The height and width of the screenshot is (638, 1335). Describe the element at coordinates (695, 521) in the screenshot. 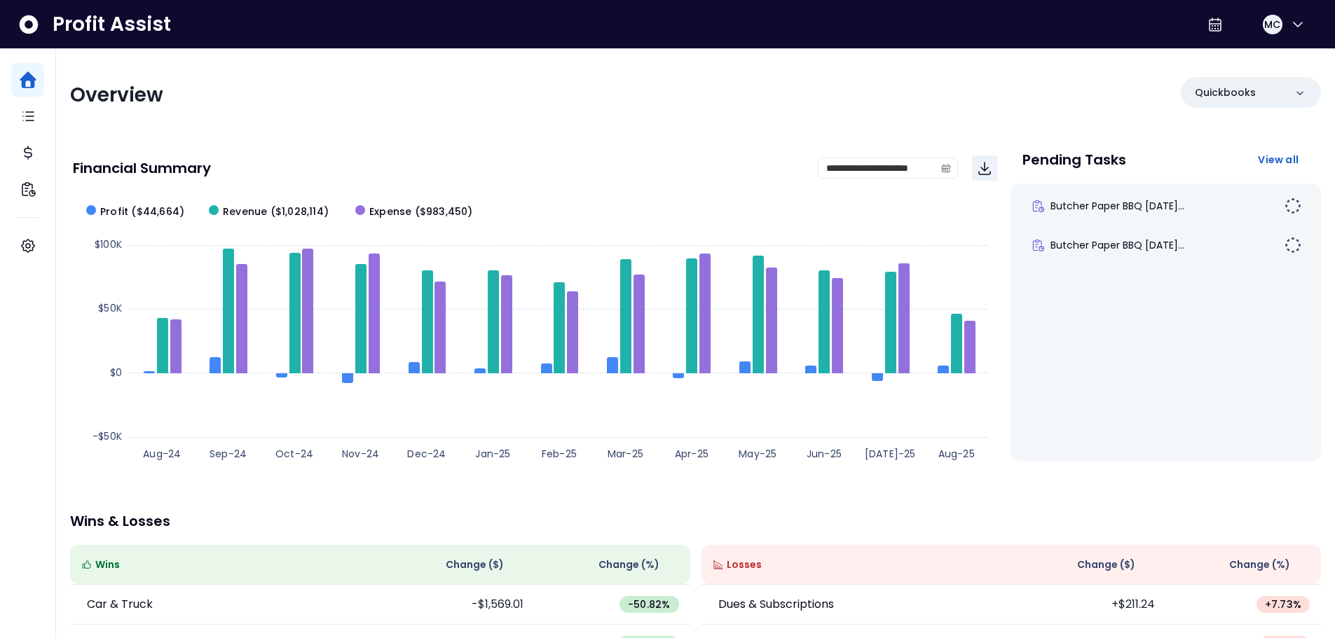

I see `p: Wins & Losses` at that location.